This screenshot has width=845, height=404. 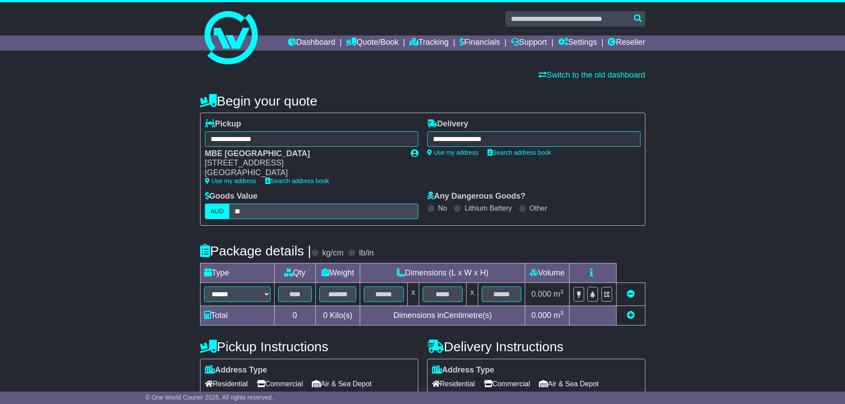 I want to click on a: Switch to the old dashboard, so click(x=591, y=75).